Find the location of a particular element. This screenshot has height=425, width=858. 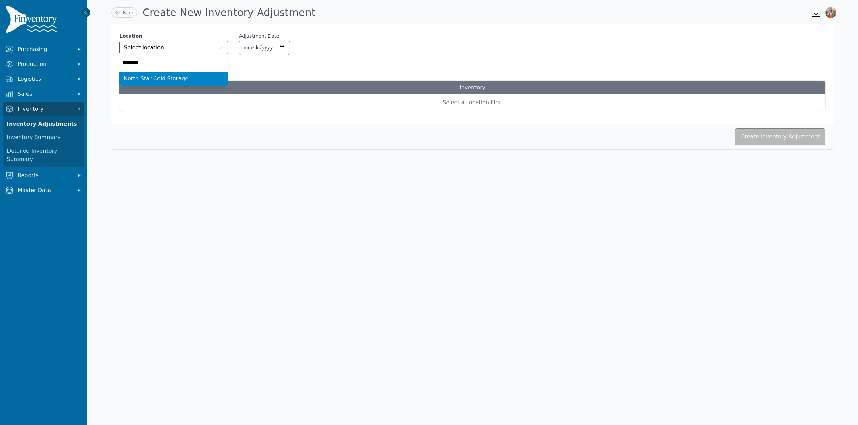

a: Inventory Adjustments is located at coordinates (43, 124).